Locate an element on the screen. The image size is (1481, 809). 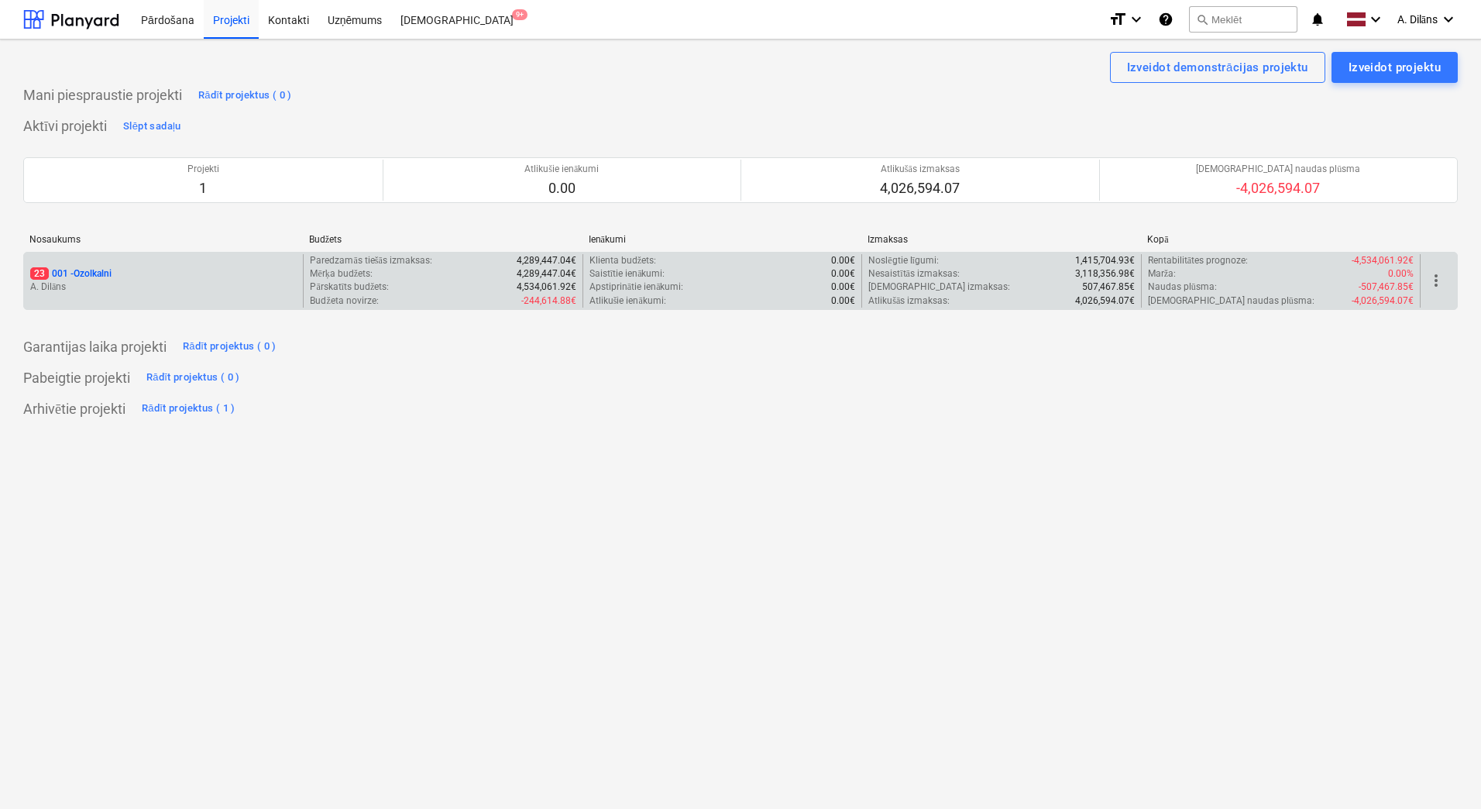
div: Kopā is located at coordinates (1280, 239).